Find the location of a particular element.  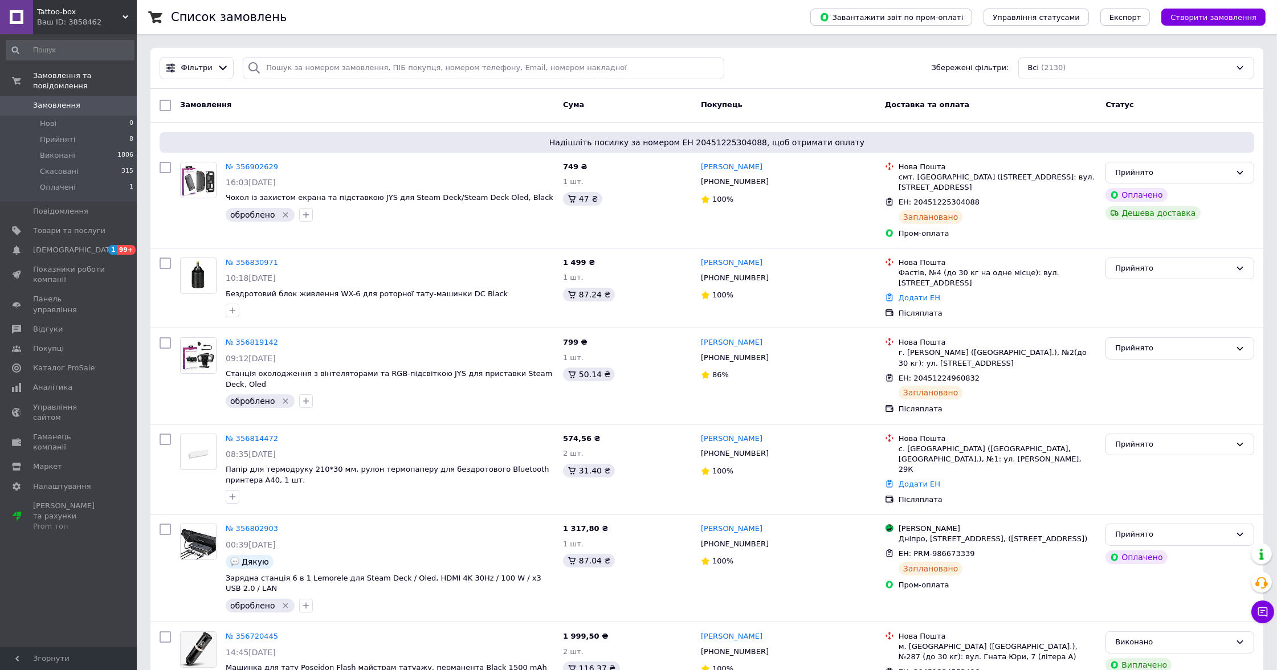

span: Оплачені is located at coordinates (58, 188).